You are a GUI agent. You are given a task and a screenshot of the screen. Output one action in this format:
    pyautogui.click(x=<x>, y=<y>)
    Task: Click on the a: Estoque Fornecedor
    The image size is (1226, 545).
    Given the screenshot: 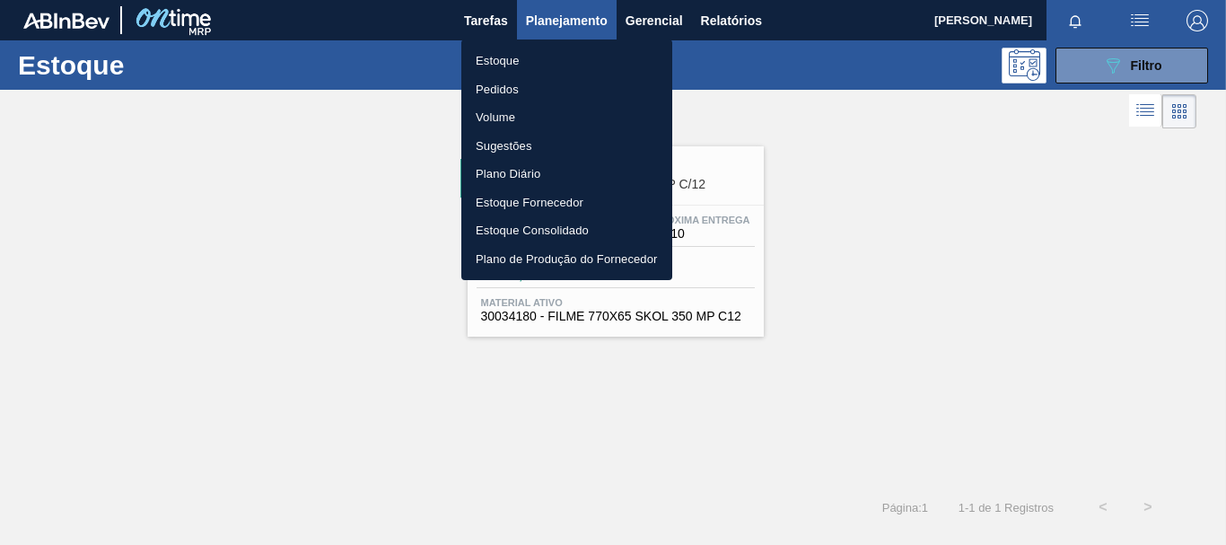 What is the action you would take?
    pyautogui.click(x=566, y=203)
    